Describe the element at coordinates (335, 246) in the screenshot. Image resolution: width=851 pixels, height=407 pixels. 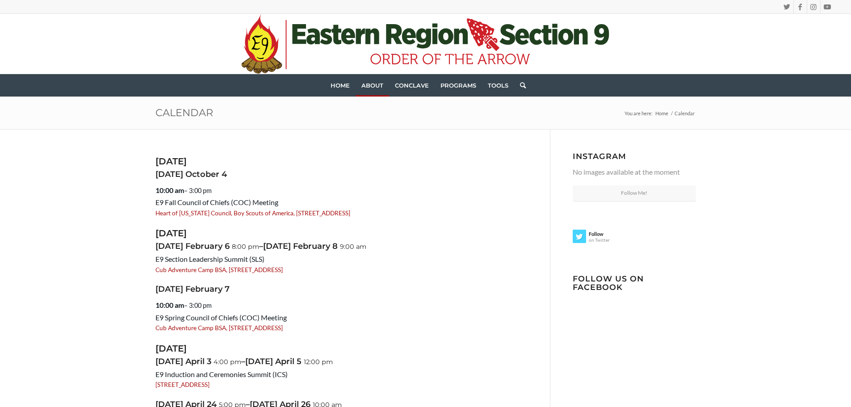
I see `span: 8` at that location.